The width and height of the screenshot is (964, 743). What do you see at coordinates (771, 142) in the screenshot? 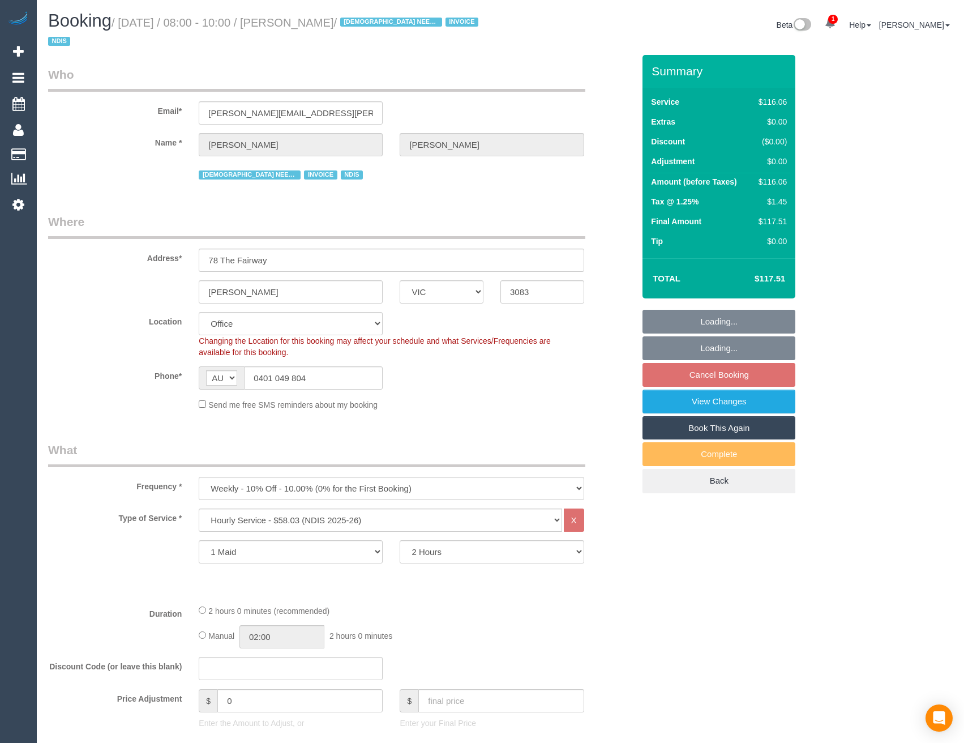
I see `div: ($0.00)` at bounding box center [771, 142].